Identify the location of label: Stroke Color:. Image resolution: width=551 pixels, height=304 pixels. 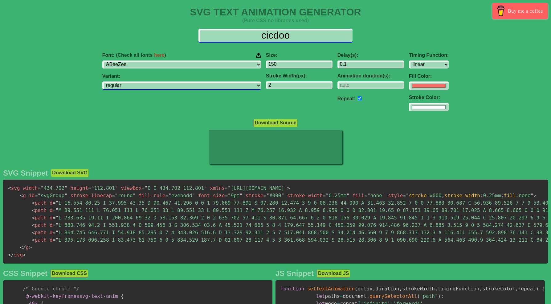
(429, 97).